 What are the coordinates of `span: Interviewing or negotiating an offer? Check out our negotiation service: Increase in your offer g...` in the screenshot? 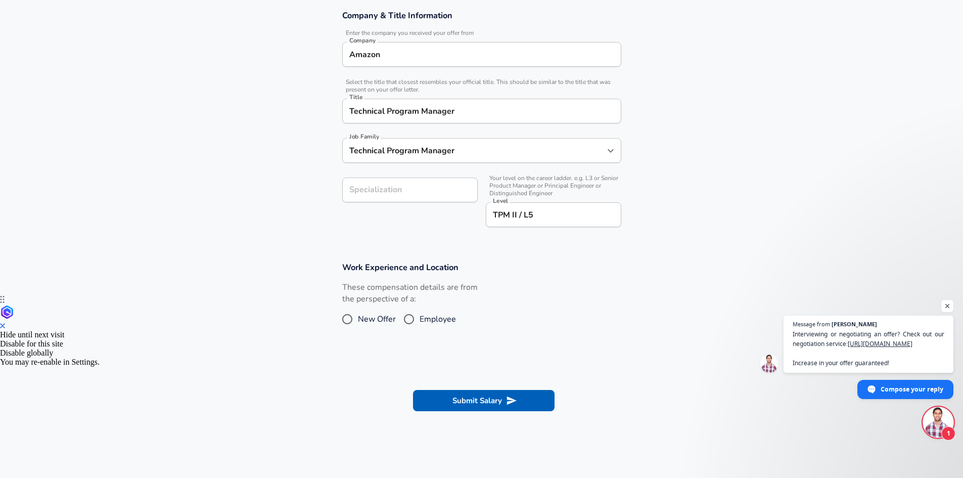 It's located at (869, 348).